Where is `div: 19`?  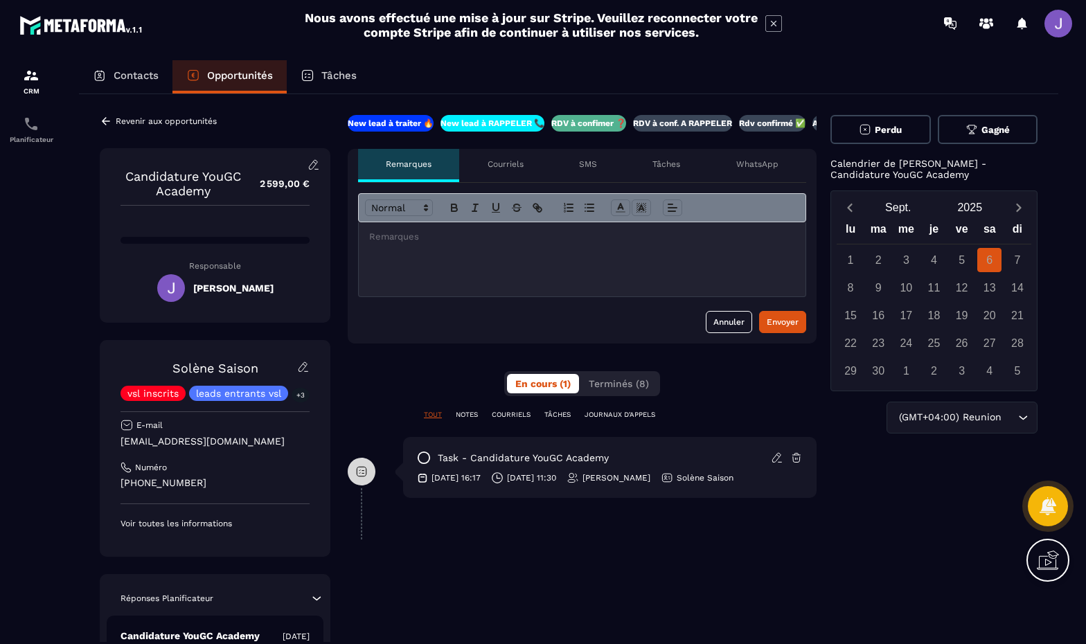 div: 19 is located at coordinates (962, 315).